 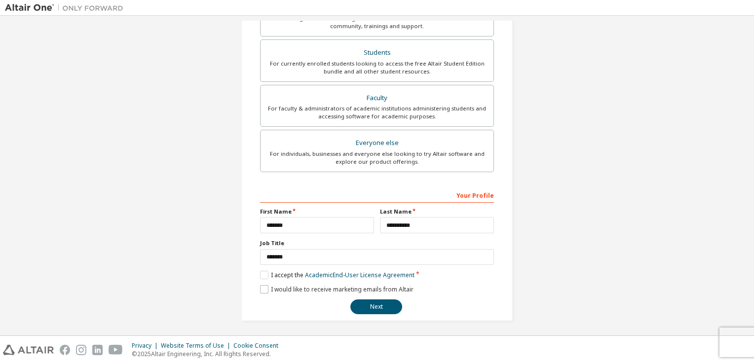 What do you see at coordinates (81, 350) in the screenshot?
I see `img: instagram.svg` at bounding box center [81, 350].